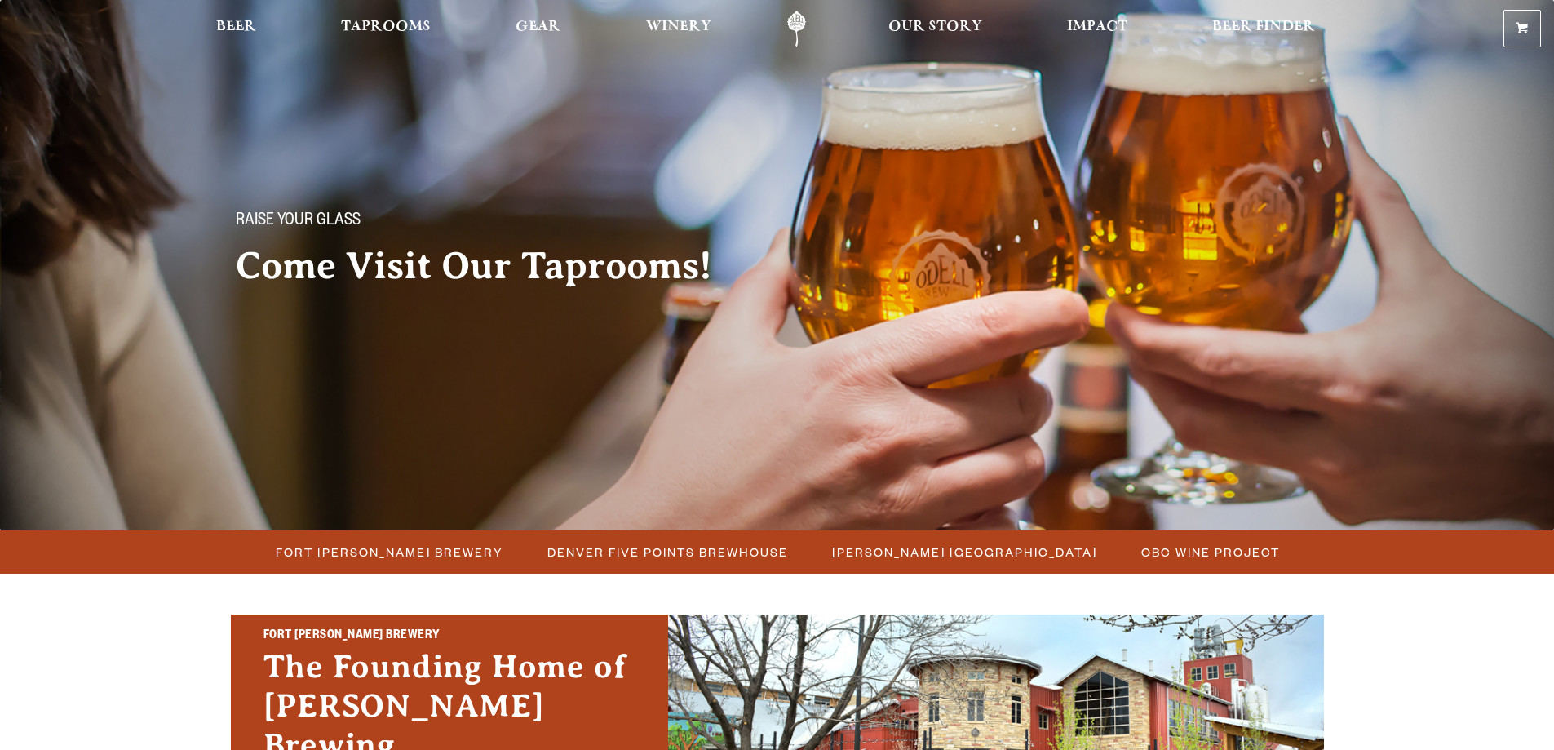 The image size is (1554, 750). What do you see at coordinates (1210, 551) in the screenshot?
I see `a: OBC Wine Project` at bounding box center [1210, 551].